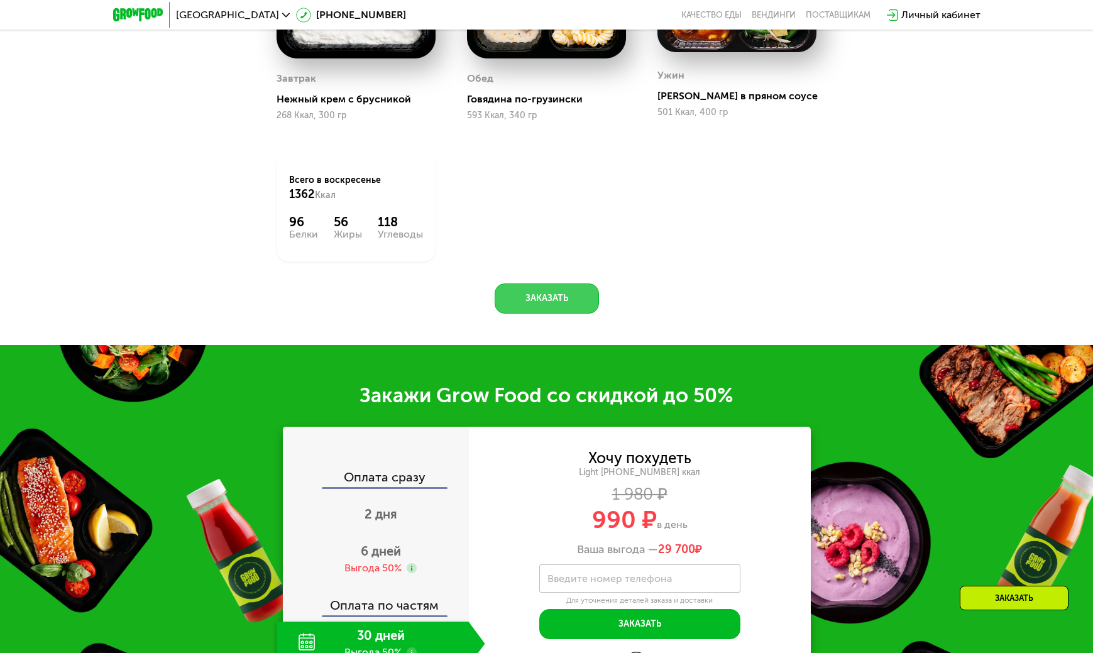 The width and height of the screenshot is (1093, 653). What do you see at coordinates (356, 188) in the screenshot?
I see `div: Всего в воскресенье` at bounding box center [356, 188].